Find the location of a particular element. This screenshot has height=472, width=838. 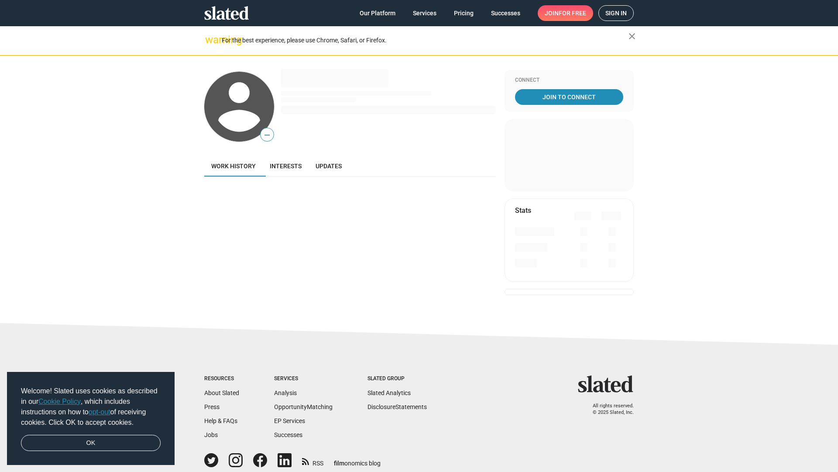

a: Updates is located at coordinates (329, 166).